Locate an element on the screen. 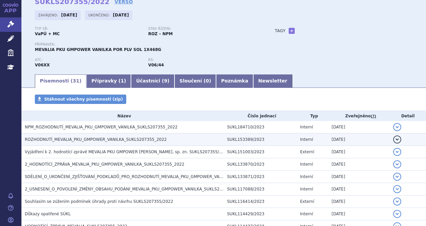  td: SUKL184710/2023 is located at coordinates (260, 127).